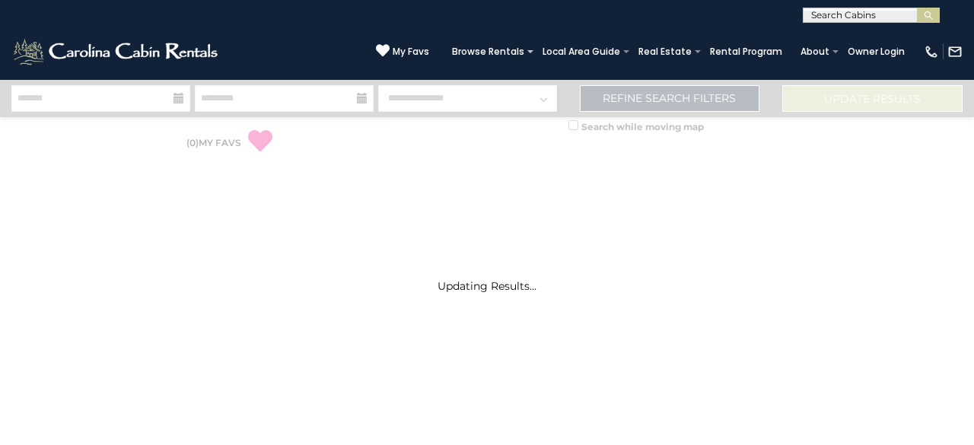 Image resolution: width=974 pixels, height=445 pixels. Describe the element at coordinates (488, 52) in the screenshot. I see `a: Browse Rentals` at that location.